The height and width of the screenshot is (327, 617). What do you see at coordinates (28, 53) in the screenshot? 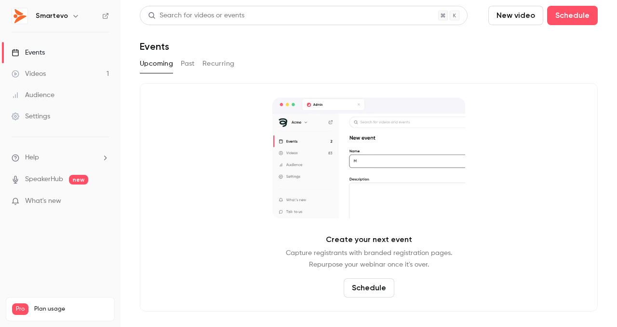
I see `div: Events` at bounding box center [28, 53].